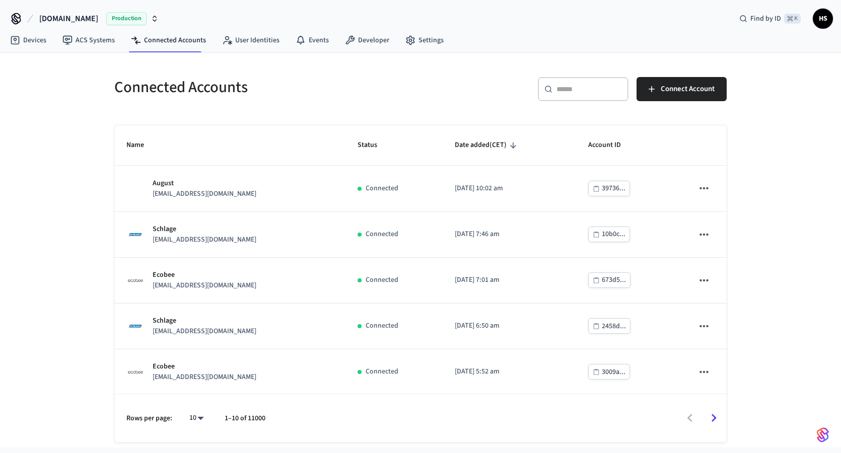 The height and width of the screenshot is (453, 841). Describe the element at coordinates (609, 188) in the screenshot. I see `button: 39736...` at that location.